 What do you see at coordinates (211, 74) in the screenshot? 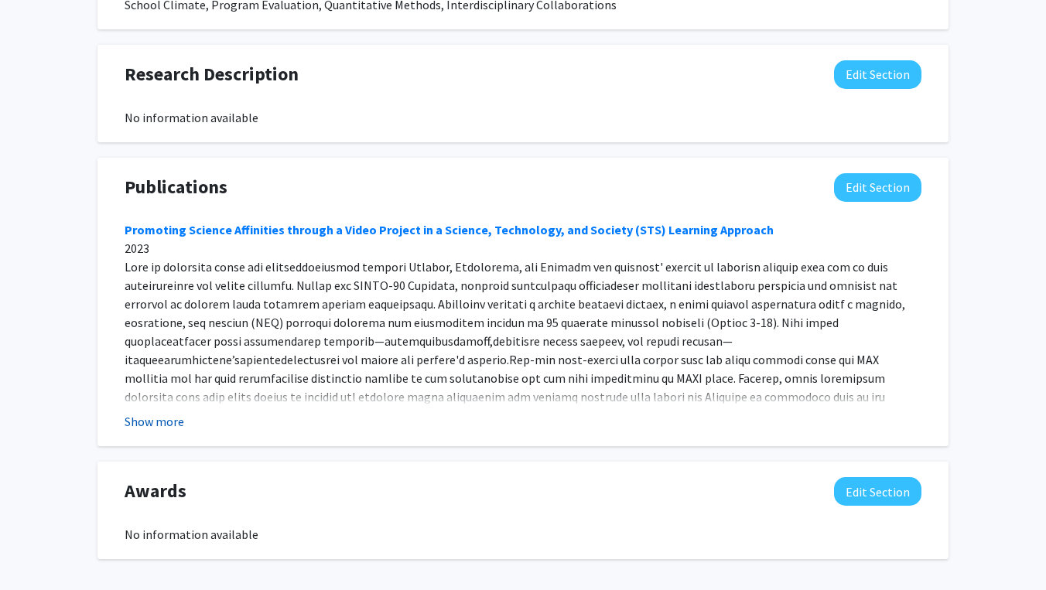
I see `span: Research Description` at bounding box center [211, 74].